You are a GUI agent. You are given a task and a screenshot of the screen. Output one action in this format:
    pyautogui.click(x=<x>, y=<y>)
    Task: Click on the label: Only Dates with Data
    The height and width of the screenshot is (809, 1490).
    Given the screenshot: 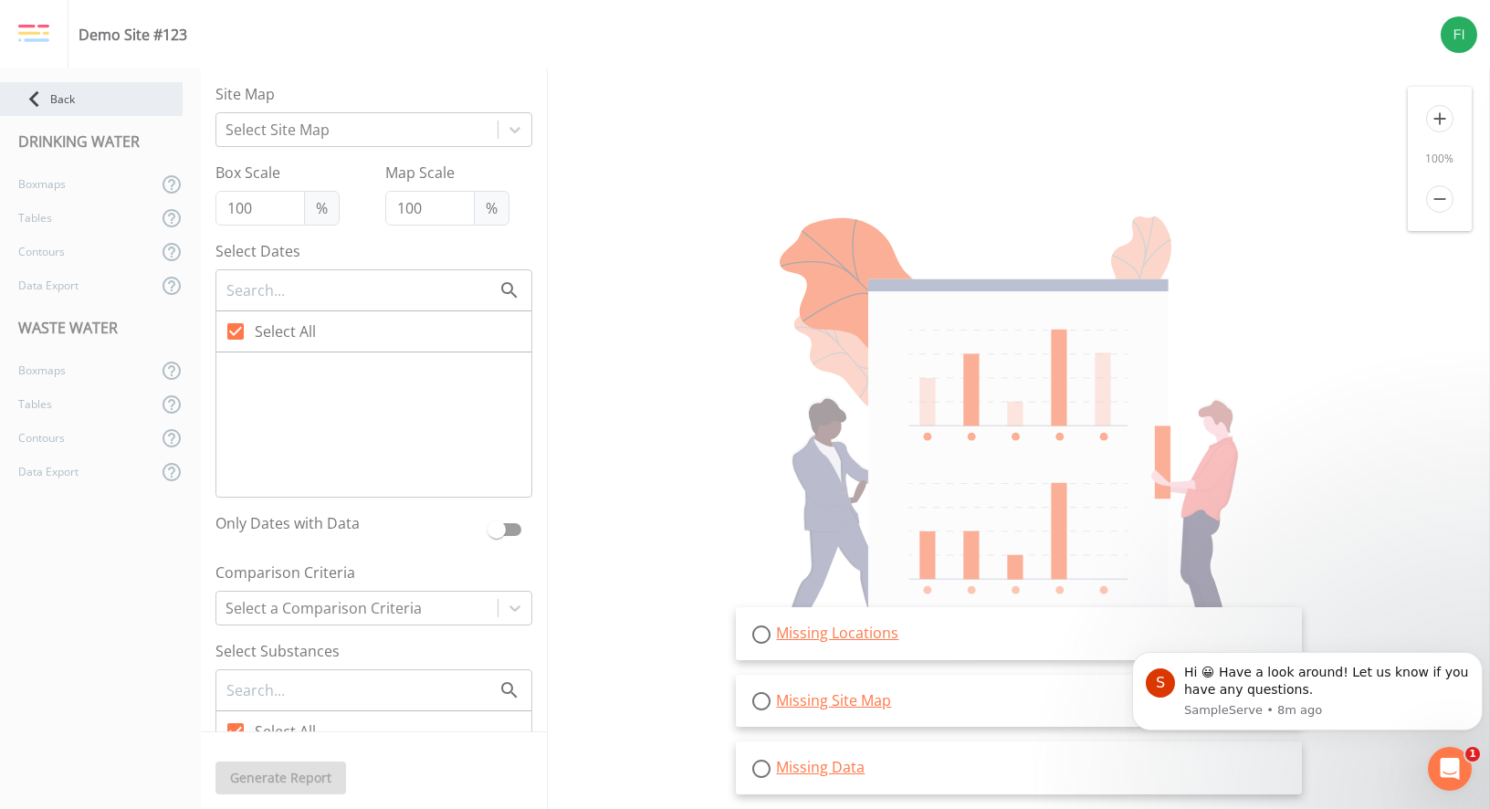 What is the action you would take?
    pyautogui.click(x=347, y=526)
    